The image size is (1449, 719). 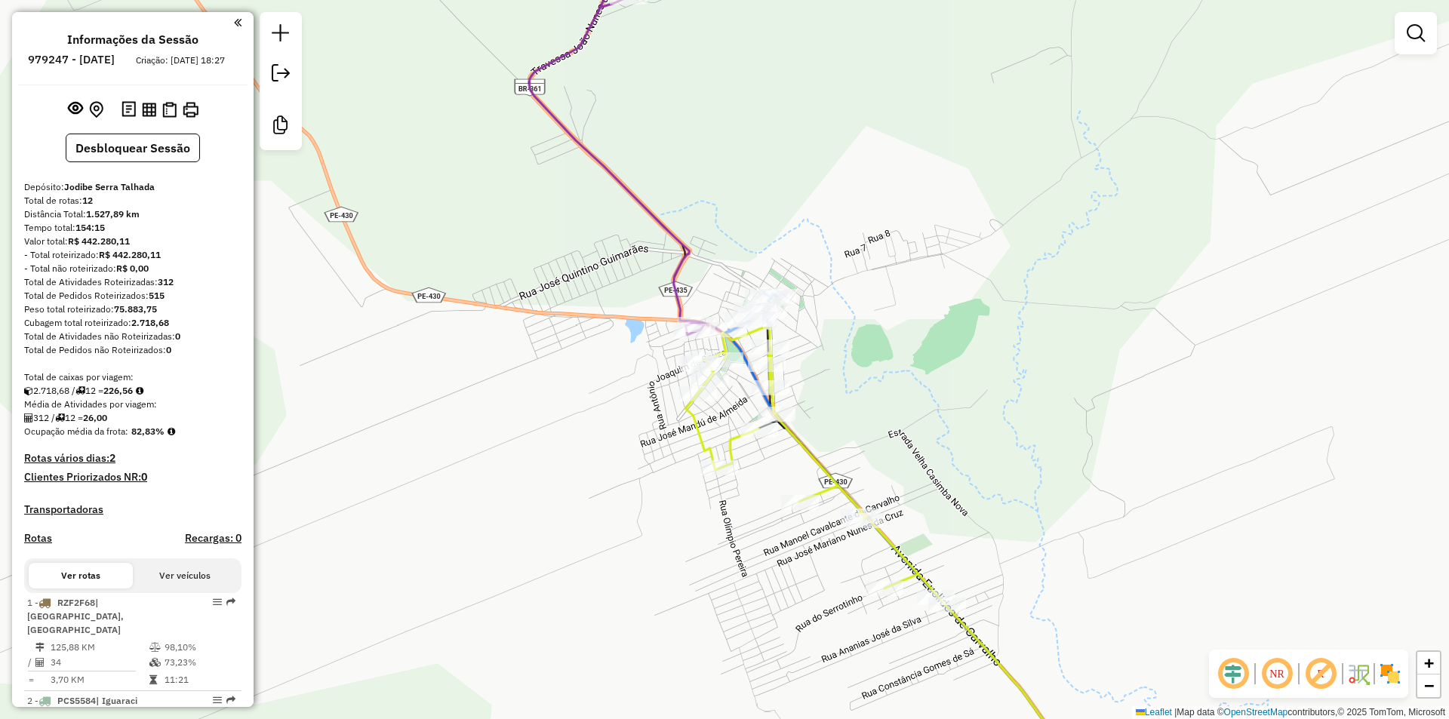 I want to click on button: Visualizar Romaneio, so click(x=169, y=109).